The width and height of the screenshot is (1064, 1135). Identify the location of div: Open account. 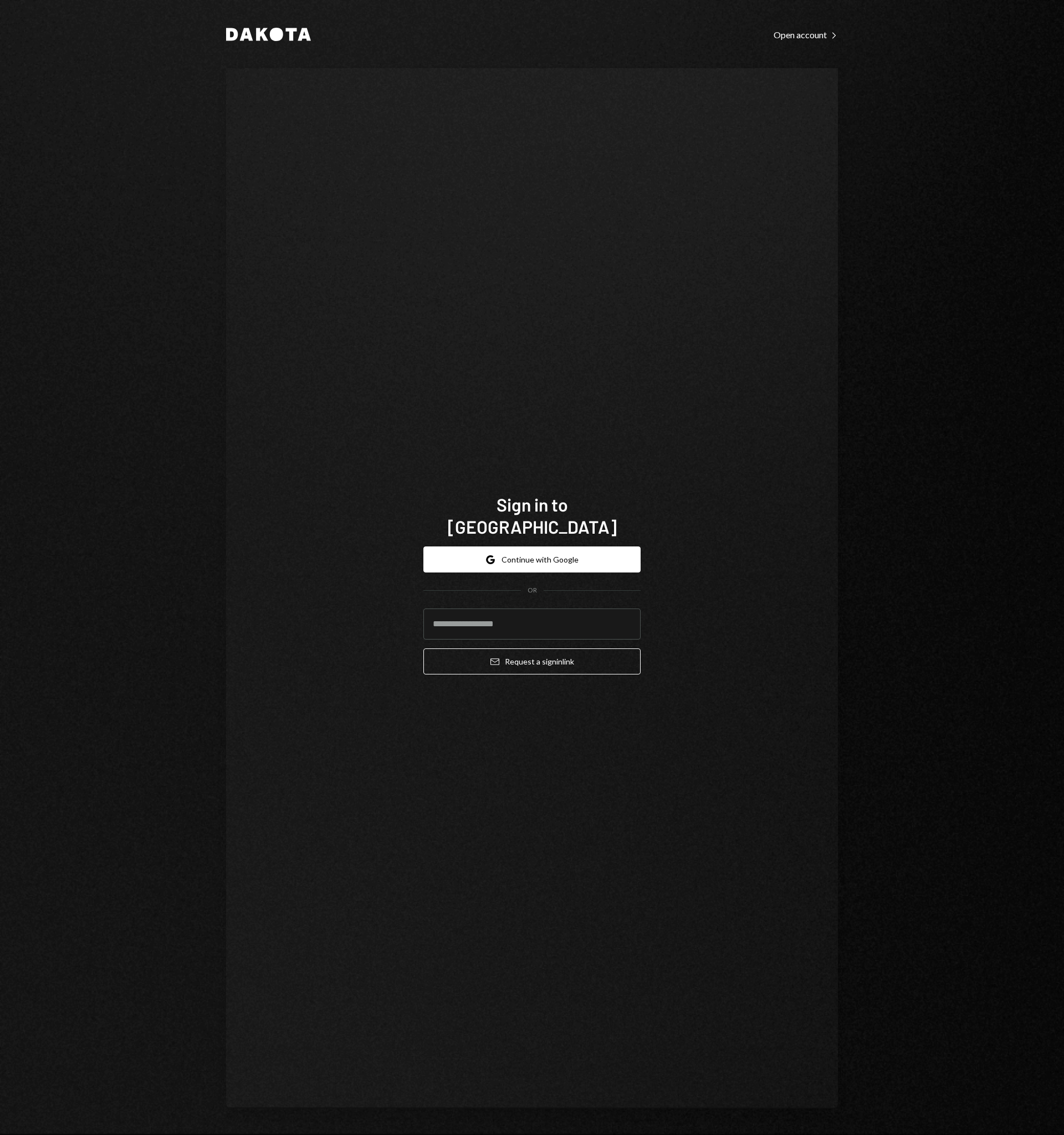
(806, 35).